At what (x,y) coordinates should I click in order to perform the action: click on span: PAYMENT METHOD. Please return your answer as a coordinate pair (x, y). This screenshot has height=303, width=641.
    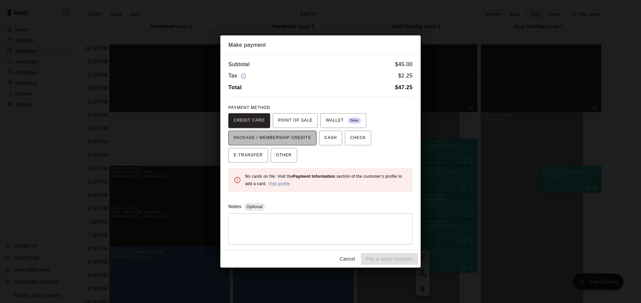
    Looking at the image, I should click on (249, 108).